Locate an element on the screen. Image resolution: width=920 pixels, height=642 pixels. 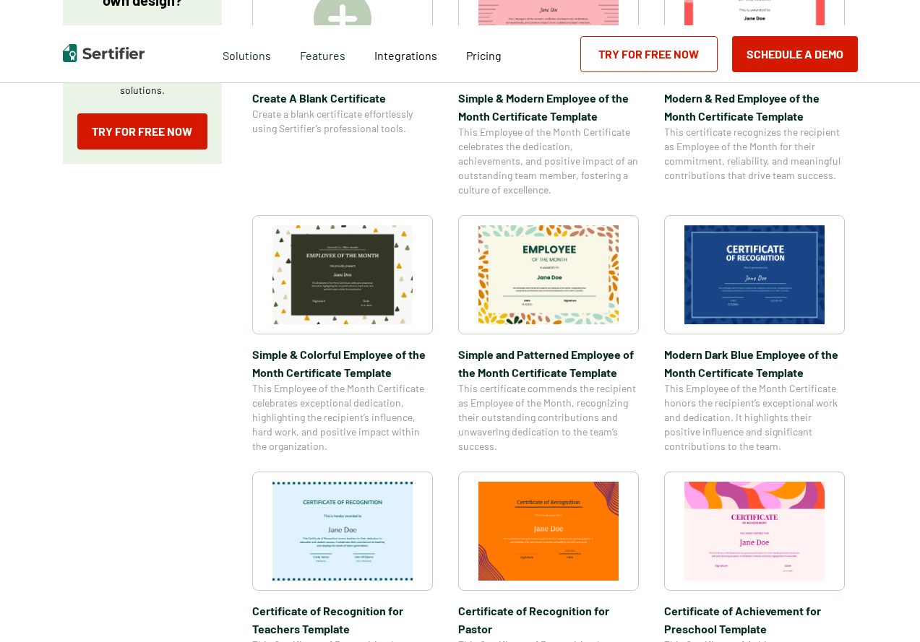
a: Simple & Colorful Employee of the Month Certificate TemplateSimple & Colorful Employee of the Mon... is located at coordinates (342, 335).